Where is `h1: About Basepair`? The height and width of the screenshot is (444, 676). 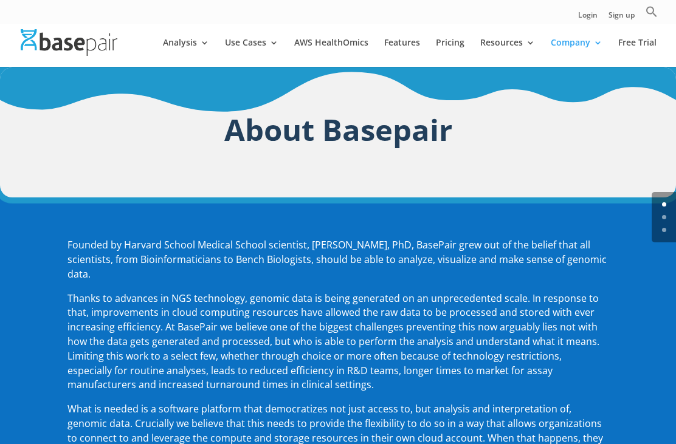
h1: About Basepair is located at coordinates (338, 132).